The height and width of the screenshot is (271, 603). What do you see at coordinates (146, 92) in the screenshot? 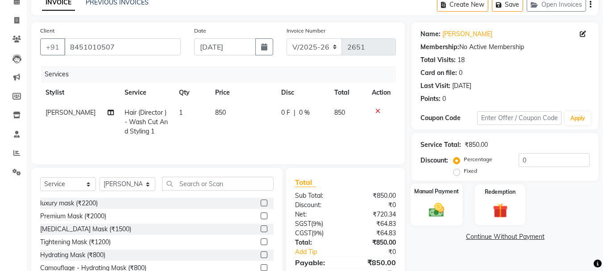
I see `th: Service` at bounding box center [146, 92].